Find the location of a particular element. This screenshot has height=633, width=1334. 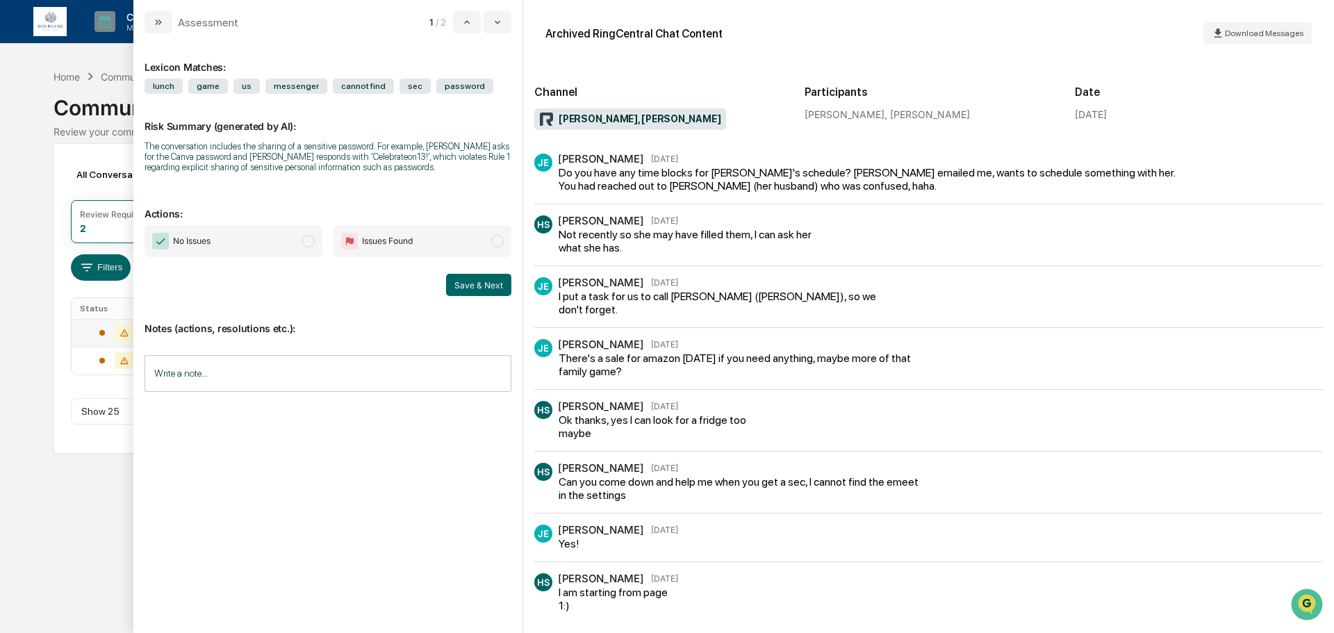

div: We're available if you need us! is located at coordinates (111, 126).